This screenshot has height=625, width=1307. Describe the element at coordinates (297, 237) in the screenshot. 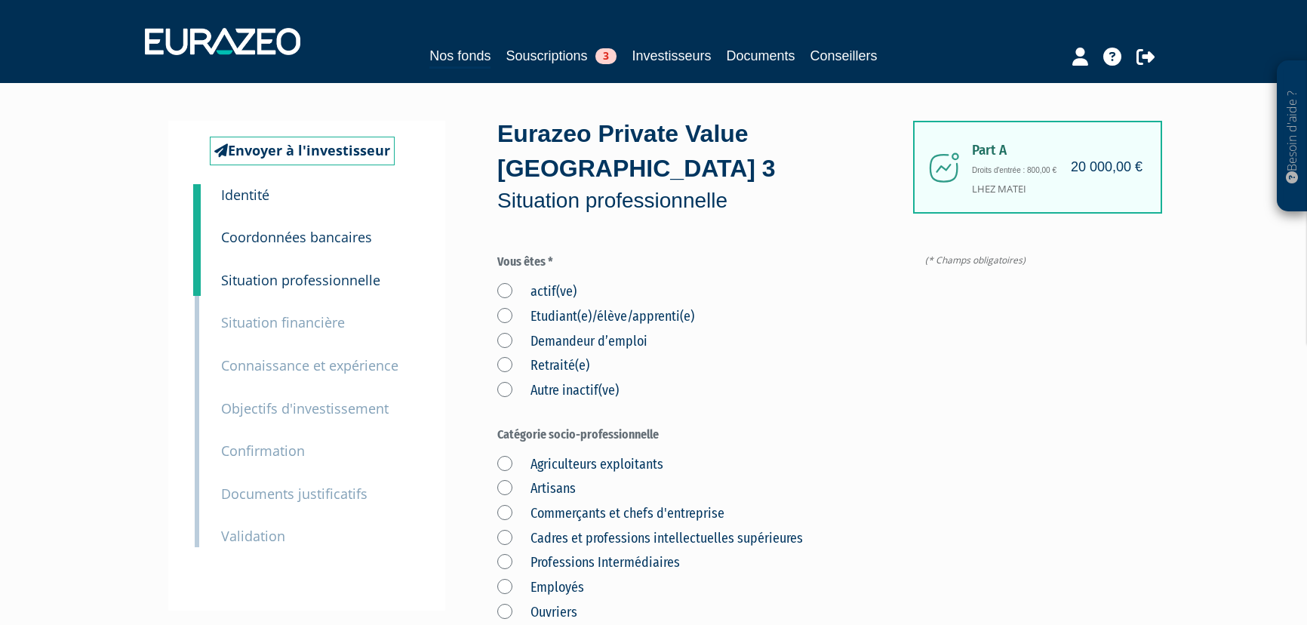

I see `small: Coordonnées bancaires` at that location.